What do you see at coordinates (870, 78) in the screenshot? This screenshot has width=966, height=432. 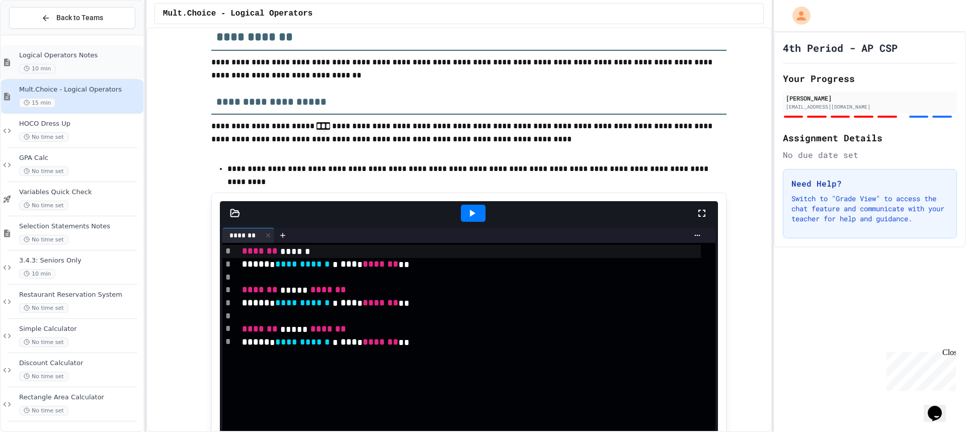 I see `h2: Your Progress` at bounding box center [870, 78].